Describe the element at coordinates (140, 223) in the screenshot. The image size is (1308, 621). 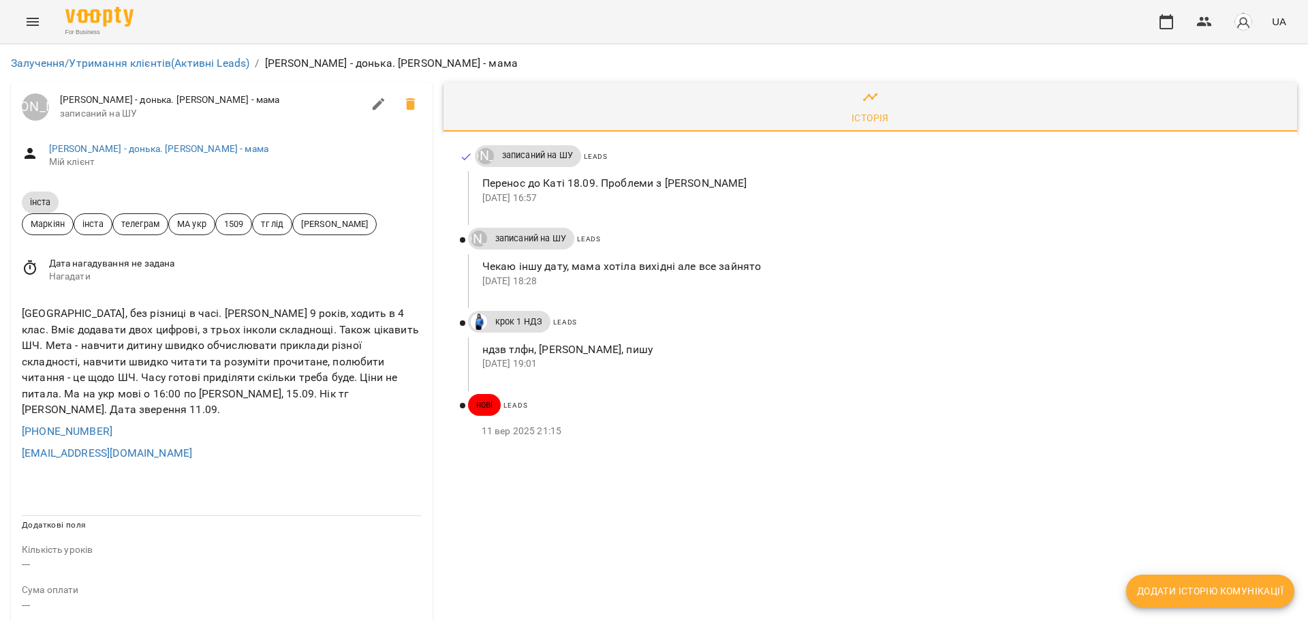
I see `span: телеграм` at that location.